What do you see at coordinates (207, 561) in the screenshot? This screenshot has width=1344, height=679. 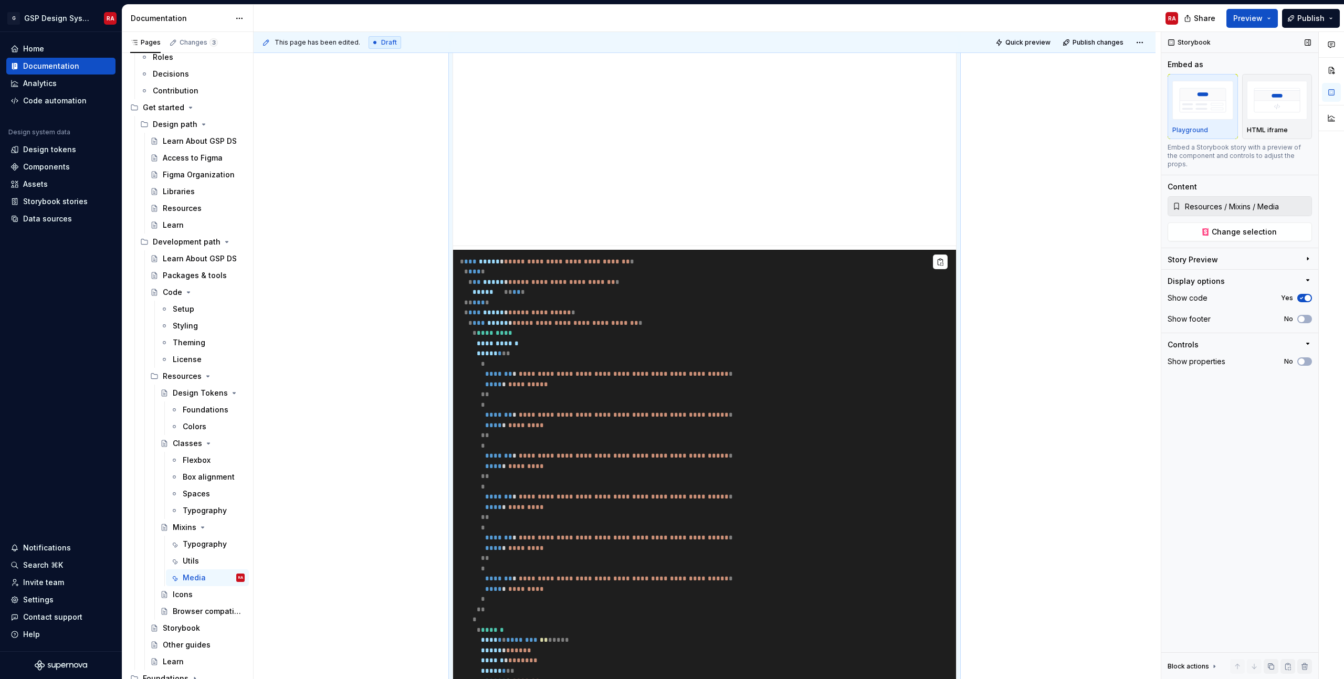 I see `a: Utils` at bounding box center [207, 561].